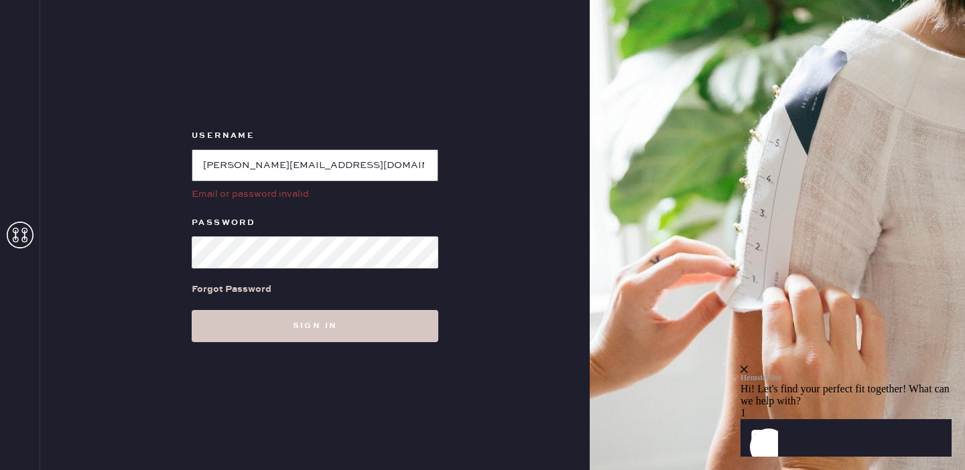 The image size is (965, 470). Describe the element at coordinates (315, 326) in the screenshot. I see `button: Sign in` at that location.